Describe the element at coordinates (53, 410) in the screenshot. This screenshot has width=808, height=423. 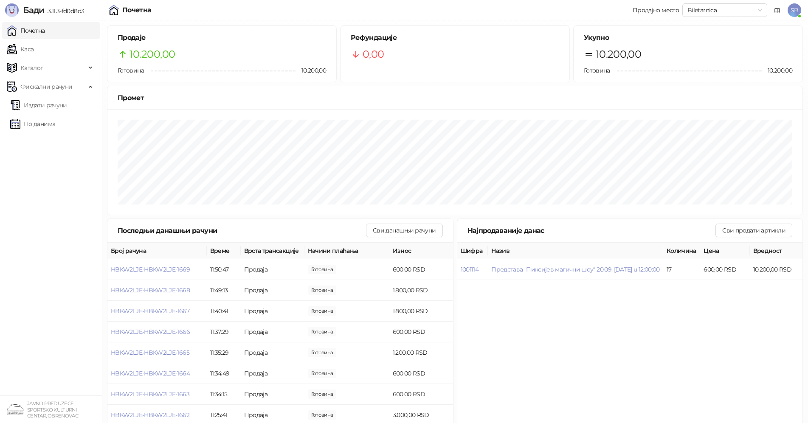
I see `small: JAVNO PREDUZEĆE SPORTSKO KULTURNI CENTAR, OBRENOVAC` at that location.